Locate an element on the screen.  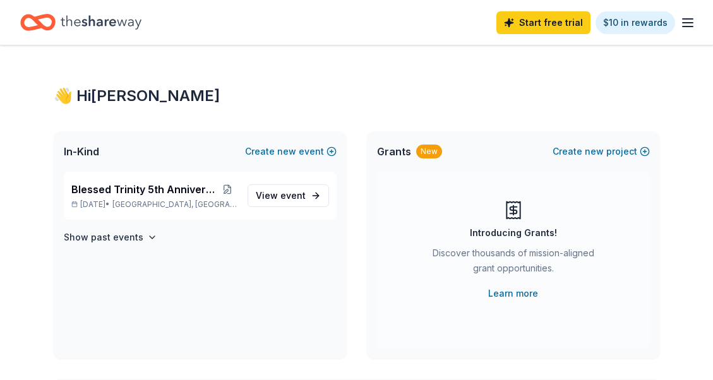
a: Home is located at coordinates (81, 22).